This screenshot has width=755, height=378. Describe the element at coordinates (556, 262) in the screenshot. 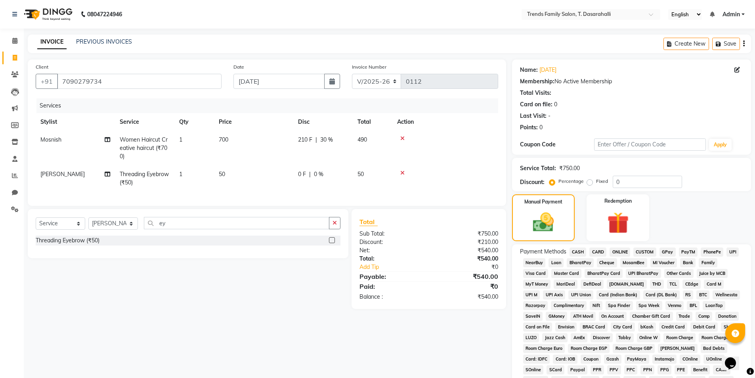

I see `span: Loan` at that location.